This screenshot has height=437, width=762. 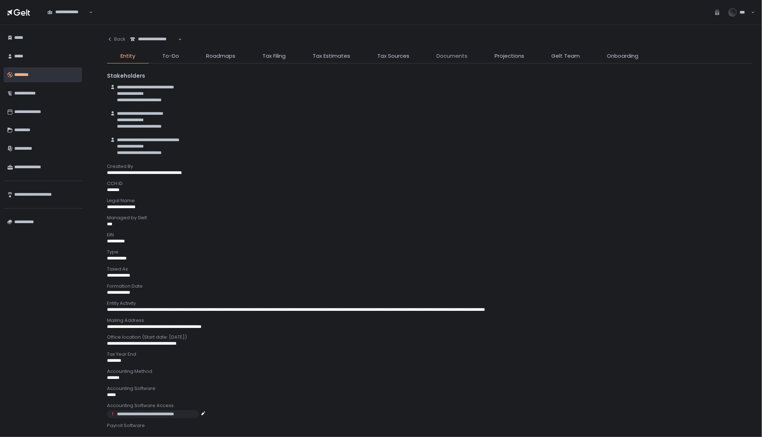 What do you see at coordinates (429, 218) in the screenshot?
I see `div: Managed by Gelt` at bounding box center [429, 218].